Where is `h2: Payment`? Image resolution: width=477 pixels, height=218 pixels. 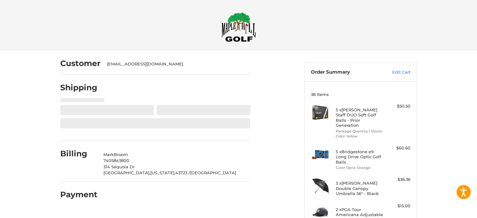
h2: Payment is located at coordinates (79, 195).